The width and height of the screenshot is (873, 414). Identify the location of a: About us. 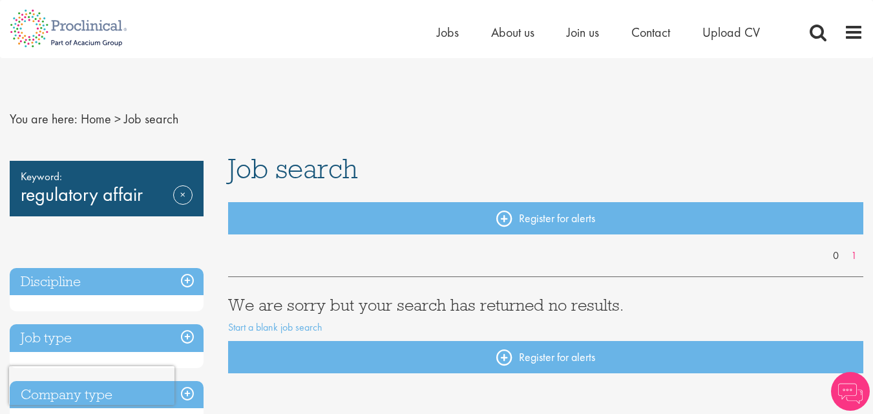
(512, 32).